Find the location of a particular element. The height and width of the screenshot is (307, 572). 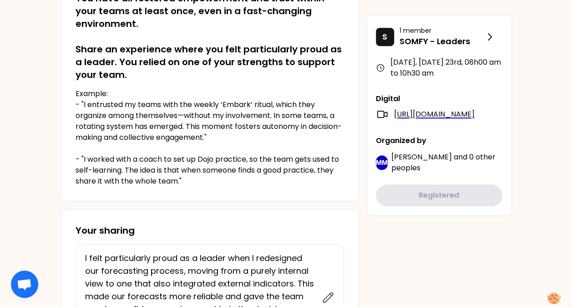

button: Registered is located at coordinates (439, 195).